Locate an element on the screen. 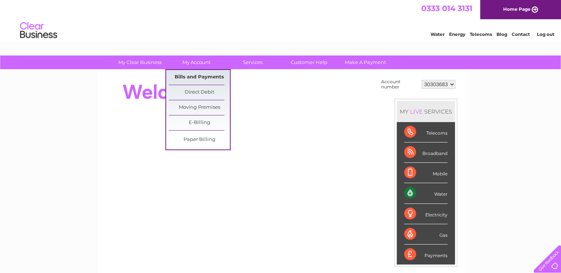  div: Water is located at coordinates (425, 193).